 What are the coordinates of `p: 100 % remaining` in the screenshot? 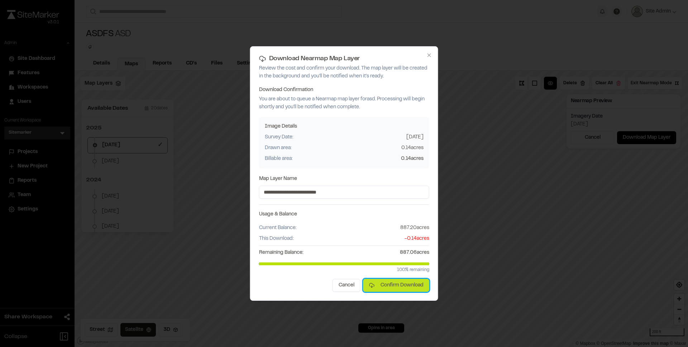 It's located at (344, 270).